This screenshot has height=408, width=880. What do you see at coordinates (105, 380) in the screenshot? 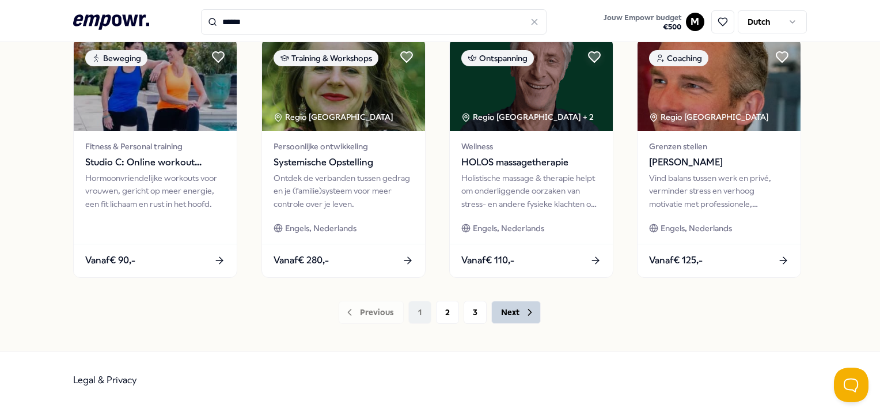
I see `a: Legal & Privacy` at bounding box center [105, 380].